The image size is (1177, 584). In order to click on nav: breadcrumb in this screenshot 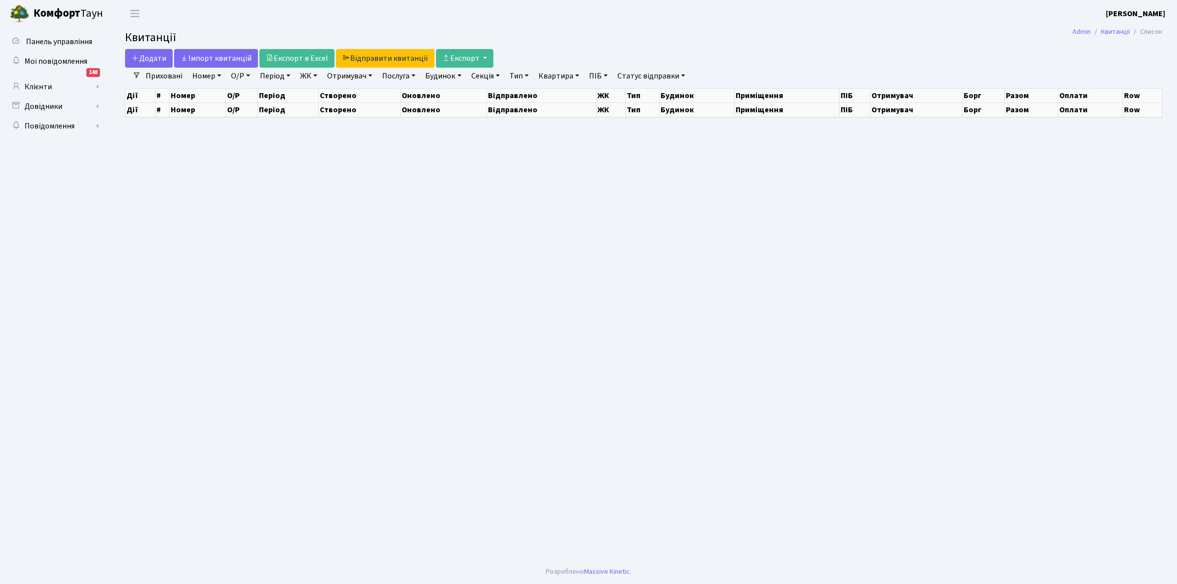, I will do `click(1117, 32)`.